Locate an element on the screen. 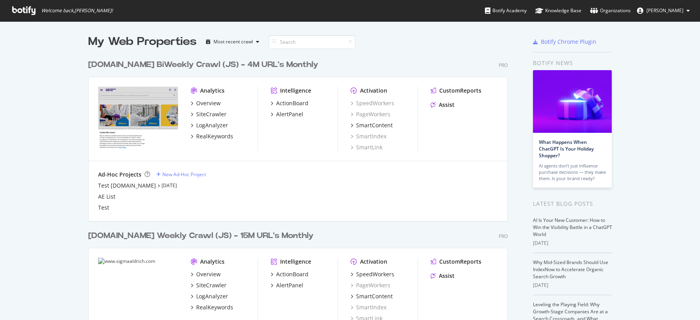 The image size is (700, 320). div: AE List is located at coordinates (107, 197).